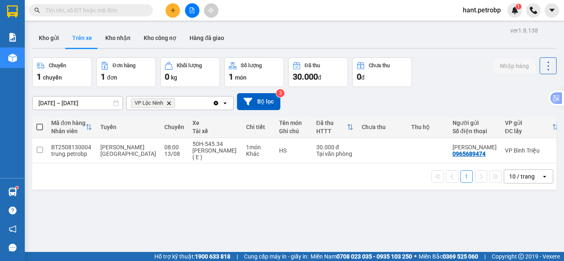 The height and width of the screenshot is (261, 564). Describe the element at coordinates (305, 77) in the screenshot. I see `span: 30.000` at that location.